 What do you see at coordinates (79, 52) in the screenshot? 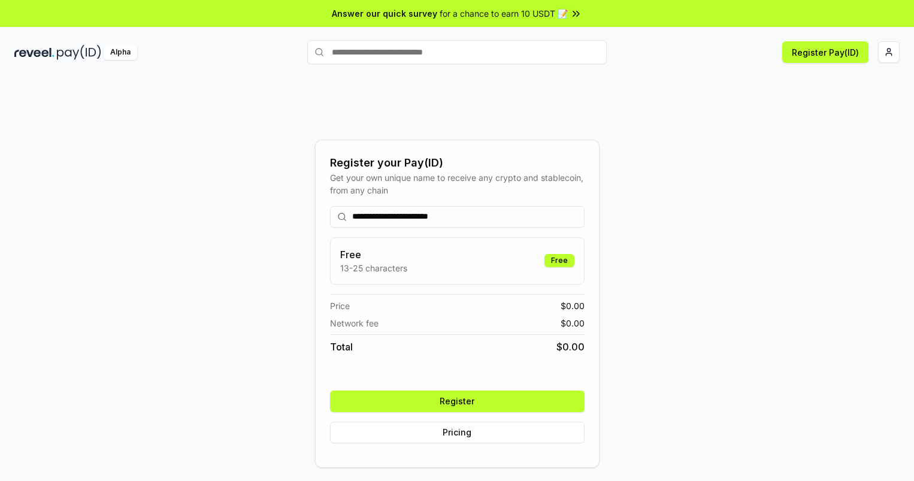
I see `img: pay_id` at bounding box center [79, 52].